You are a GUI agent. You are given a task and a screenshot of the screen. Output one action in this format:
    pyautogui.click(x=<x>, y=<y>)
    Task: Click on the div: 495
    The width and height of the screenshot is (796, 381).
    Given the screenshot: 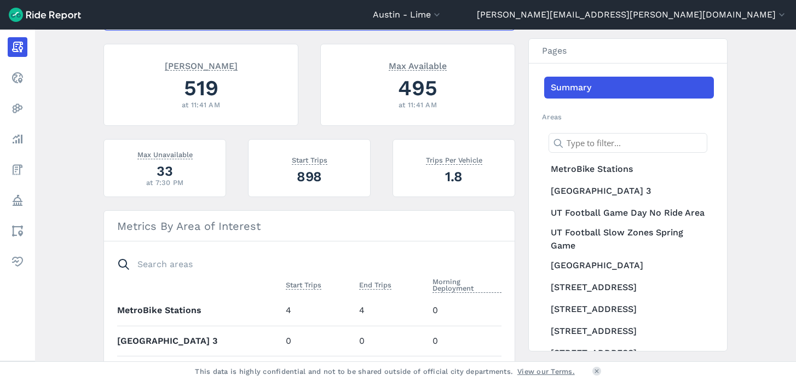 What is the action you would take?
    pyautogui.click(x=418, y=88)
    